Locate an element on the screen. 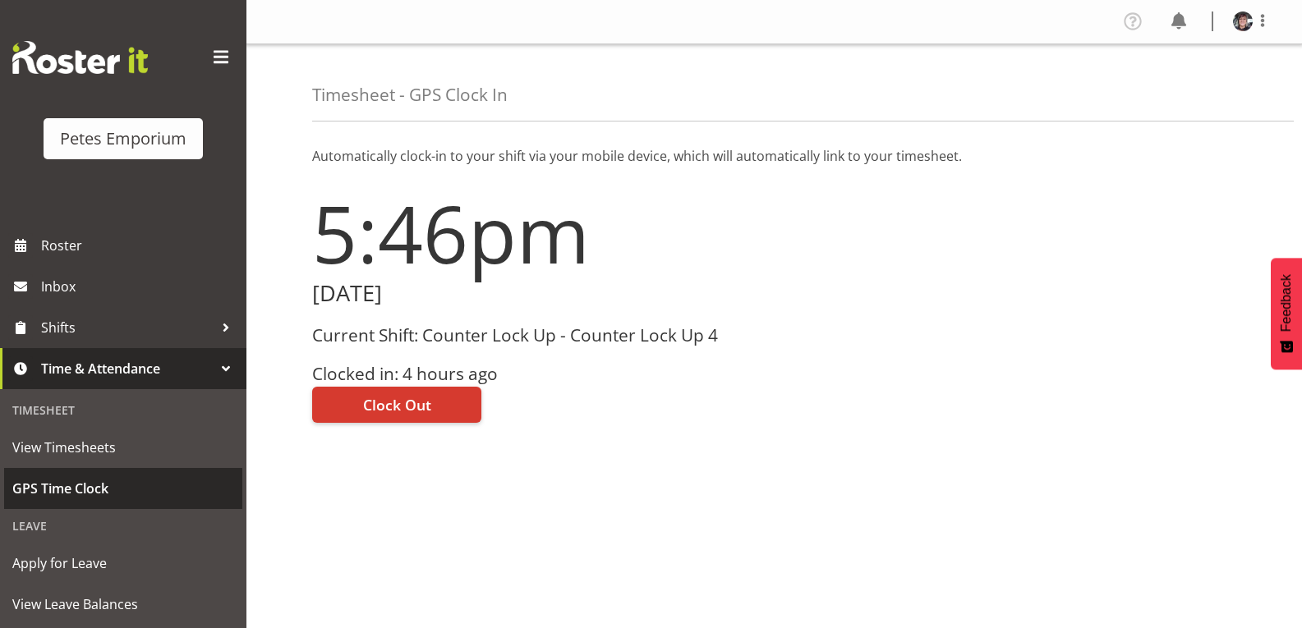 The width and height of the screenshot is (1302, 628). span: Clock Out is located at coordinates (397, 405).